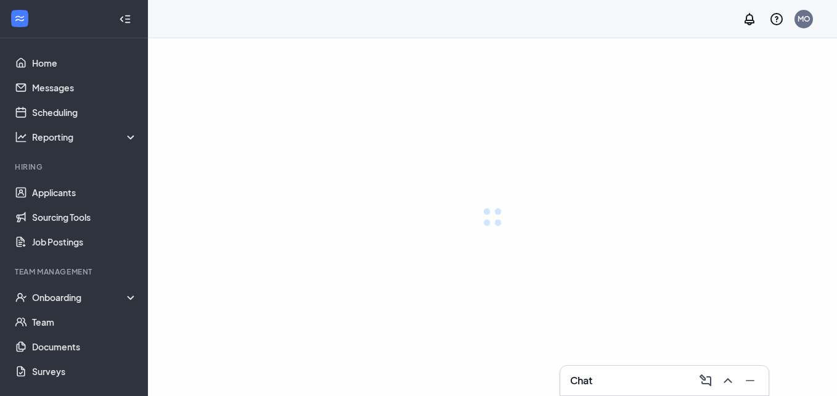 The height and width of the screenshot is (396, 837). I want to click on div: Hiring, so click(75, 166).